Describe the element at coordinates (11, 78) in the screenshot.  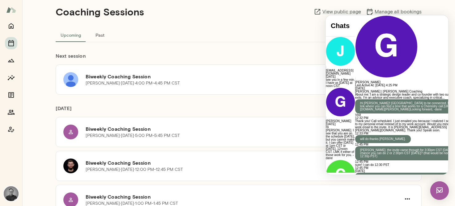
I see `button: Insights` at that location.